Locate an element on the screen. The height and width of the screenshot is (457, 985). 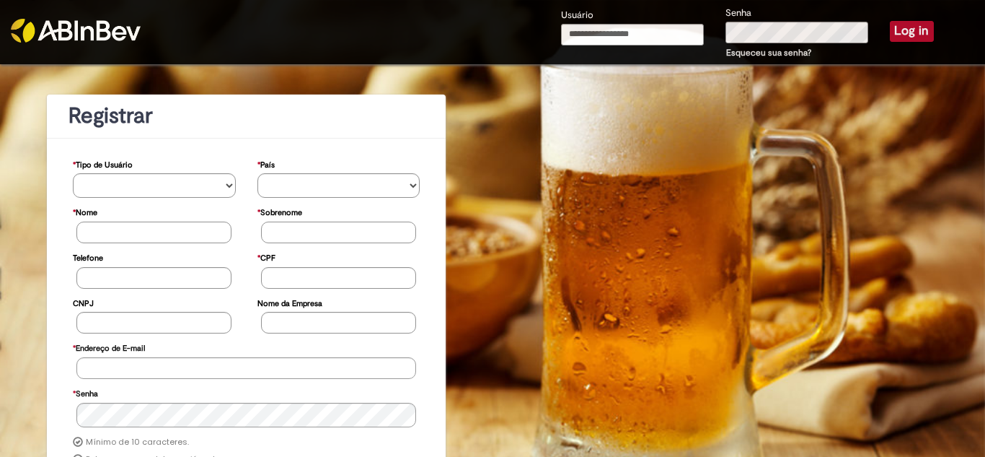
label: Telefone is located at coordinates (88, 256).